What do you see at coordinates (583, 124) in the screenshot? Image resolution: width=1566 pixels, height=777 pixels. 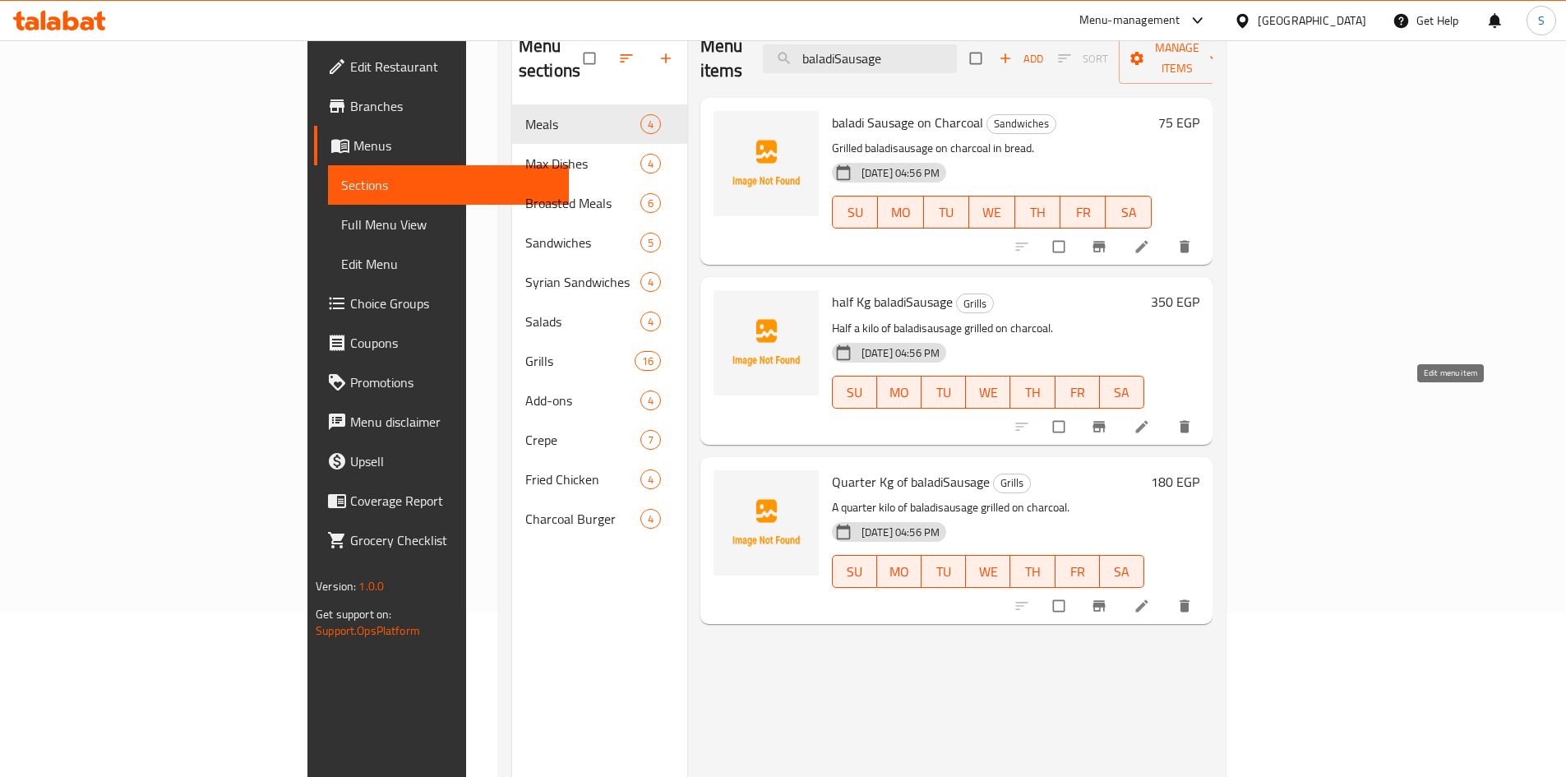 I see `div: Meals` at bounding box center [583, 124].